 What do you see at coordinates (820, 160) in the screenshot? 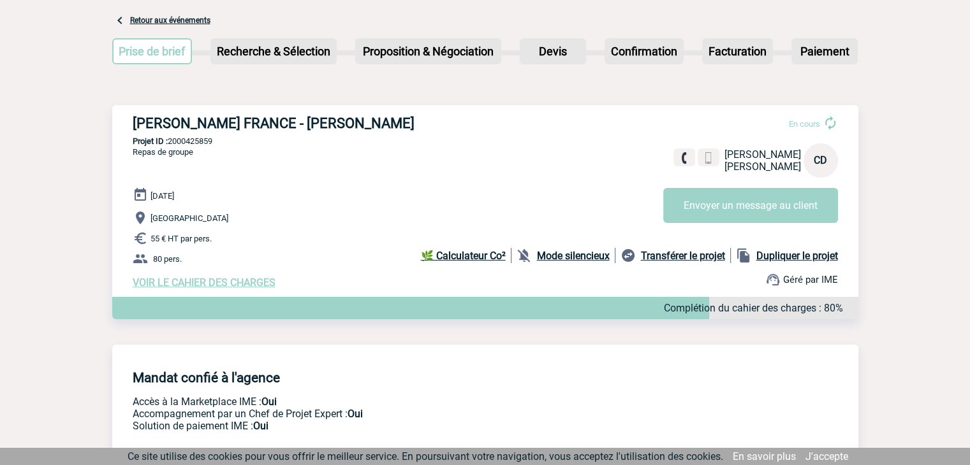
I see `span: CD` at bounding box center [820, 160].